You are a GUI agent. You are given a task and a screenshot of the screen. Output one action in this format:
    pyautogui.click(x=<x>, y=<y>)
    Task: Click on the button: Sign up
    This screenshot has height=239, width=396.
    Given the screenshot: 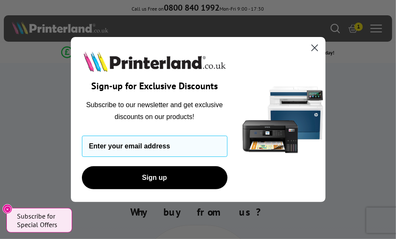 What is the action you would take?
    pyautogui.click(x=154, y=177)
    